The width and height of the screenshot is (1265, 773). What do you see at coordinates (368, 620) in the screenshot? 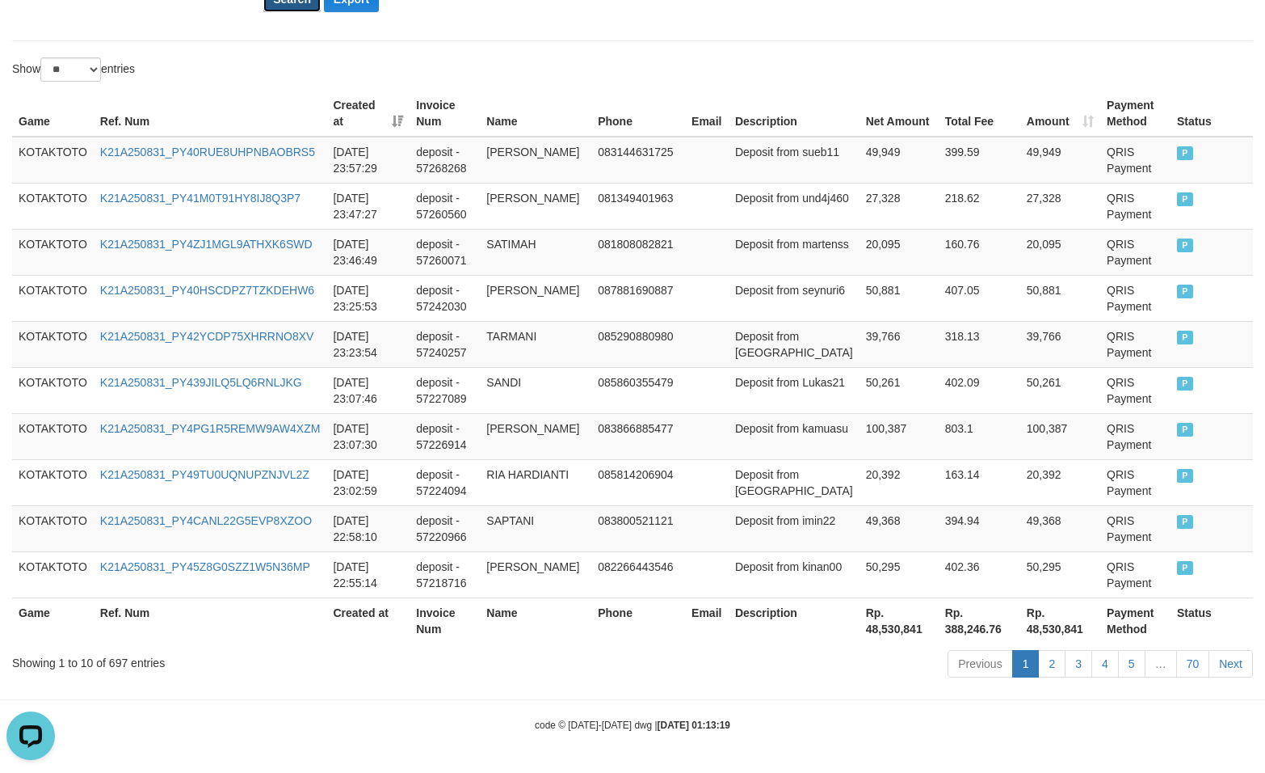
I see `th: Created at` at bounding box center [368, 620].